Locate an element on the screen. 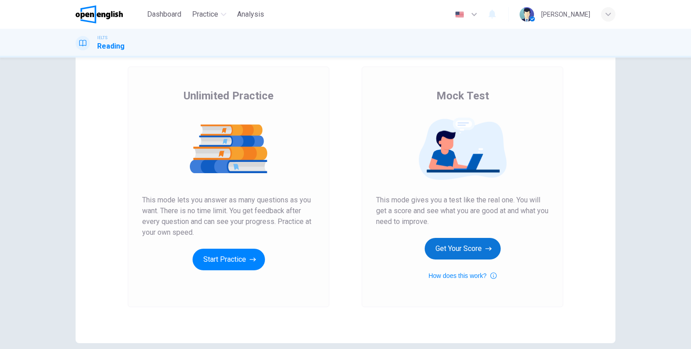 Image resolution: width=691 pixels, height=349 pixels. button: How does this work? is located at coordinates (462, 276).